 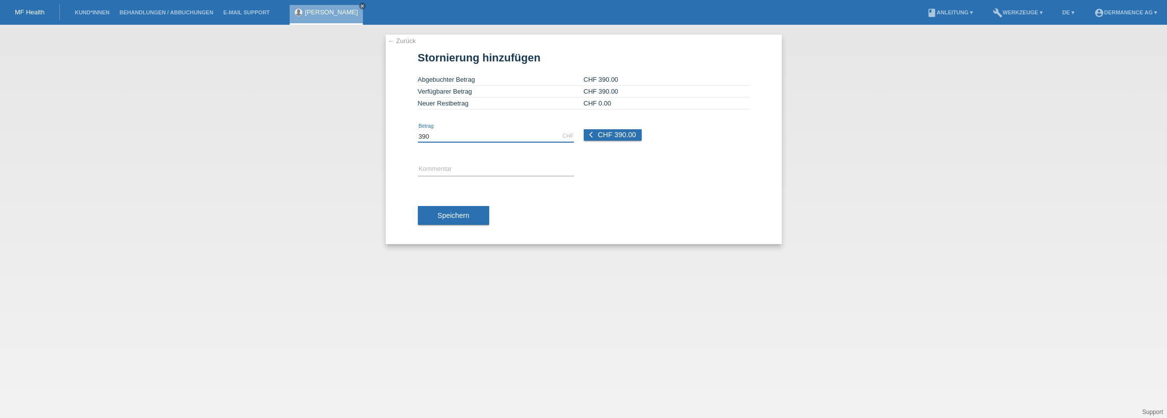 I want to click on a: bookAnleitung ▾, so click(x=949, y=12).